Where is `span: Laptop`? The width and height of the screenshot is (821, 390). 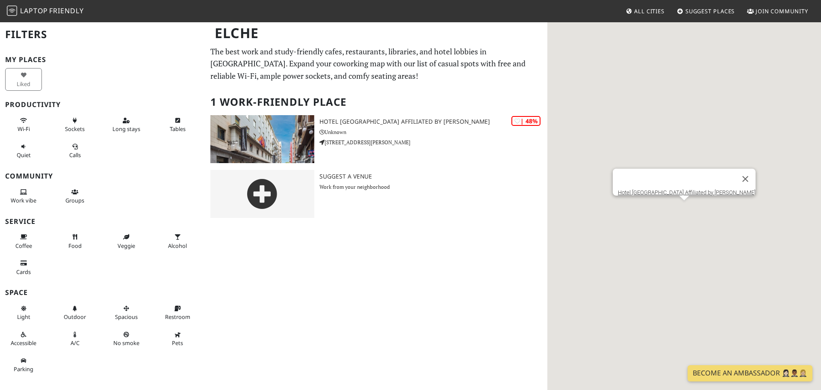 span: Laptop is located at coordinates (34, 11).